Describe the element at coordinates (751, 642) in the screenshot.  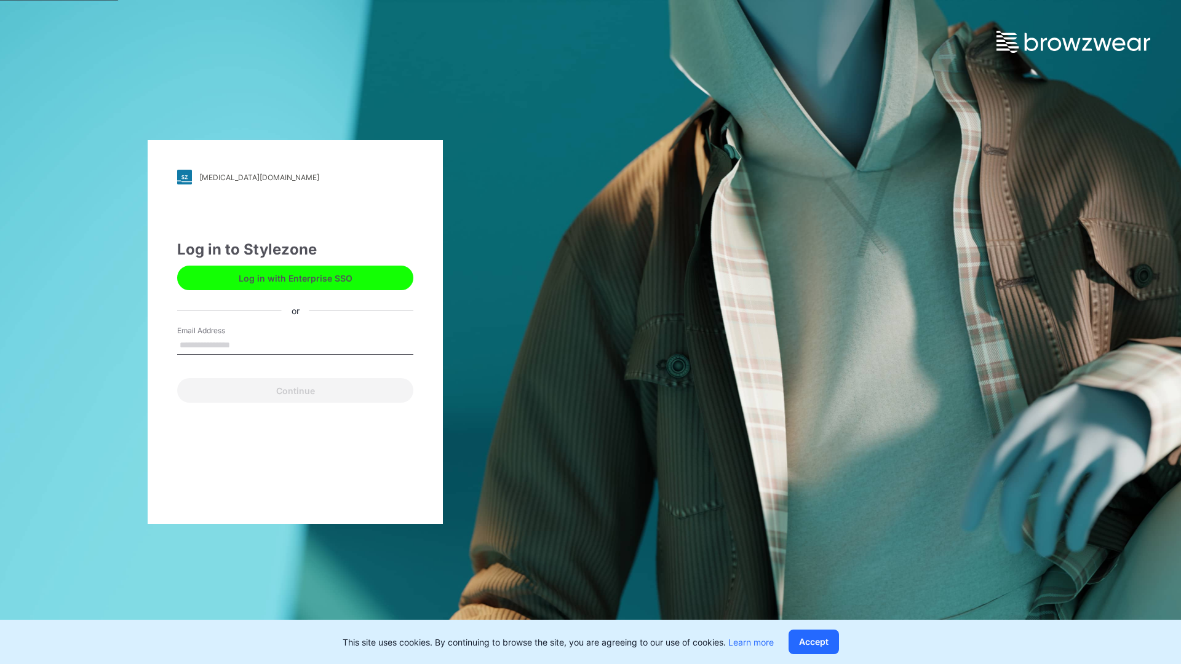
I see `a: Learn more` at that location.